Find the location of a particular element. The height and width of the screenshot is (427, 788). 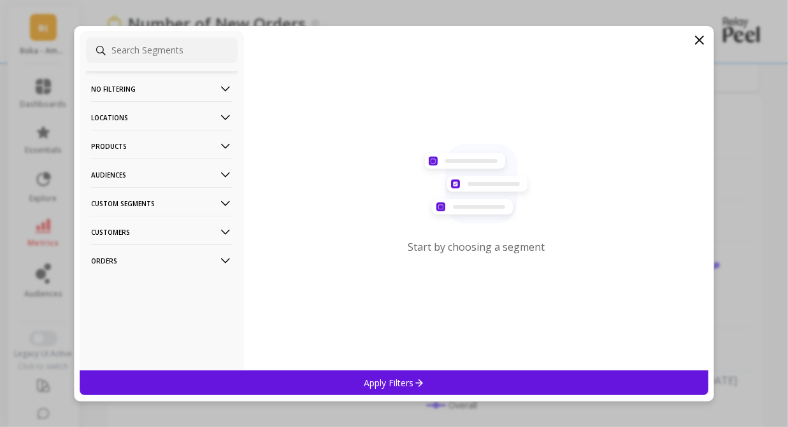

p: Start by choosing a segment is located at coordinates (476, 247).